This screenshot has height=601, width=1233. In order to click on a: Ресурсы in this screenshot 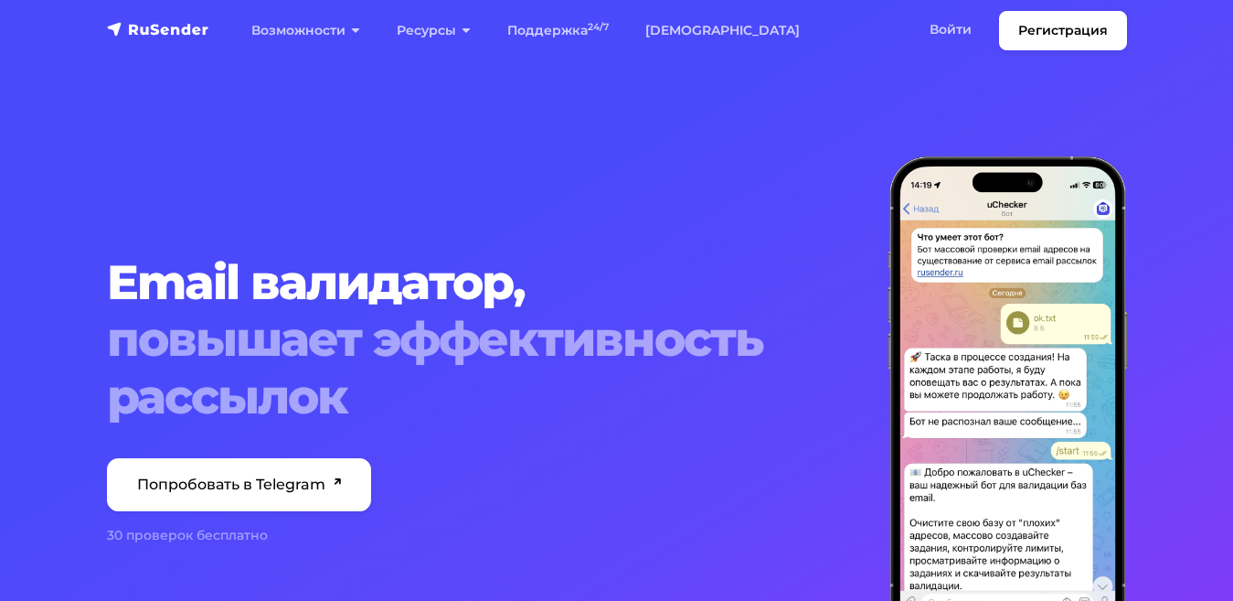, I will do `click(433, 30)`.